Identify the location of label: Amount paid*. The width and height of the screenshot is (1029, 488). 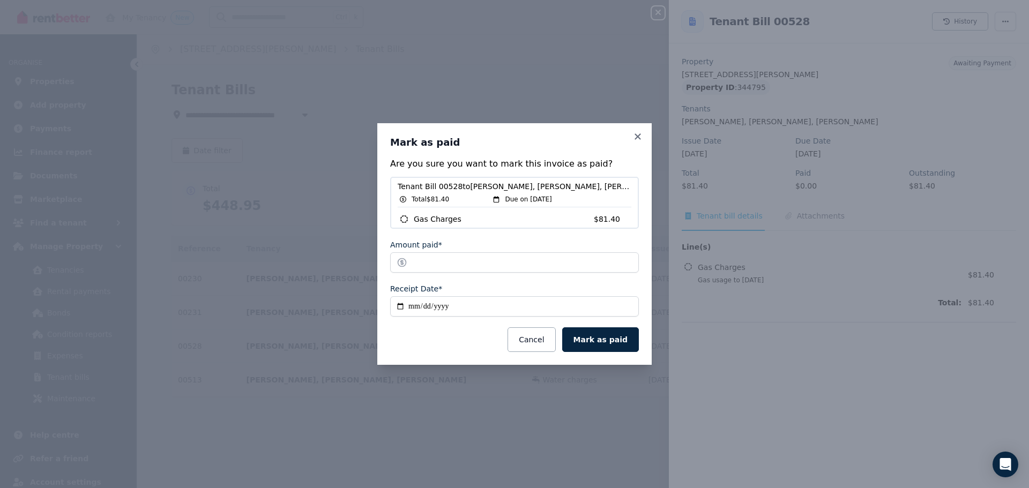
(416, 245).